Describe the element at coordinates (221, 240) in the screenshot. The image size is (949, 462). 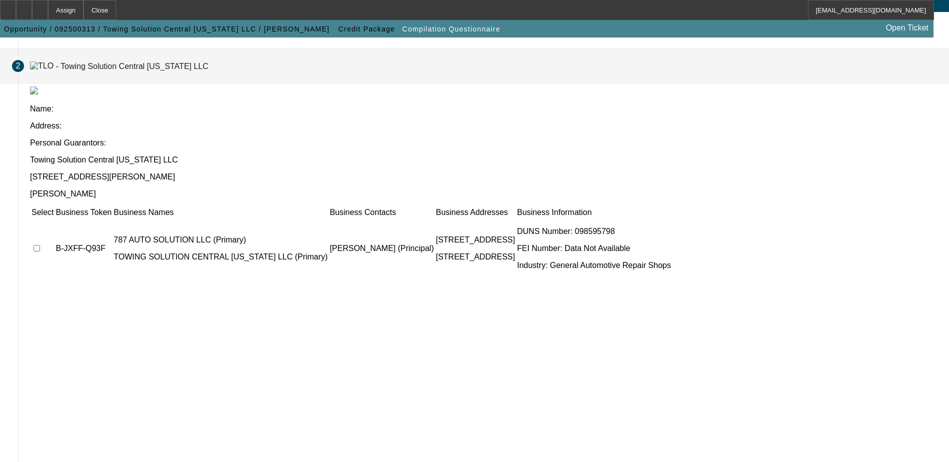
I see `p: 787 AUTO SOLUTION LLC (Primary)` at that location.